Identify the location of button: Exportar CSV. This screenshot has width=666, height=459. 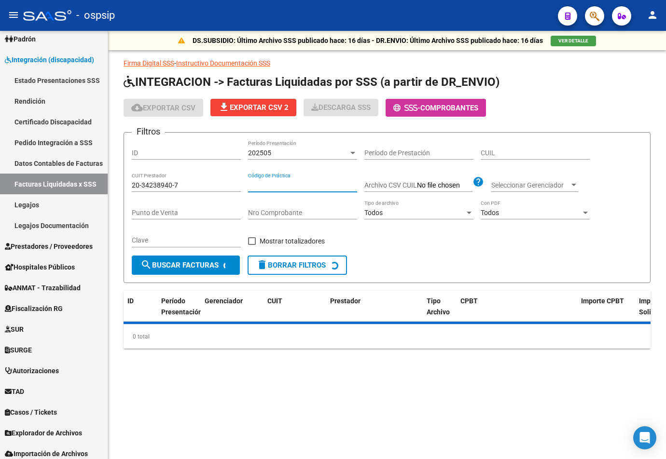
(163, 108).